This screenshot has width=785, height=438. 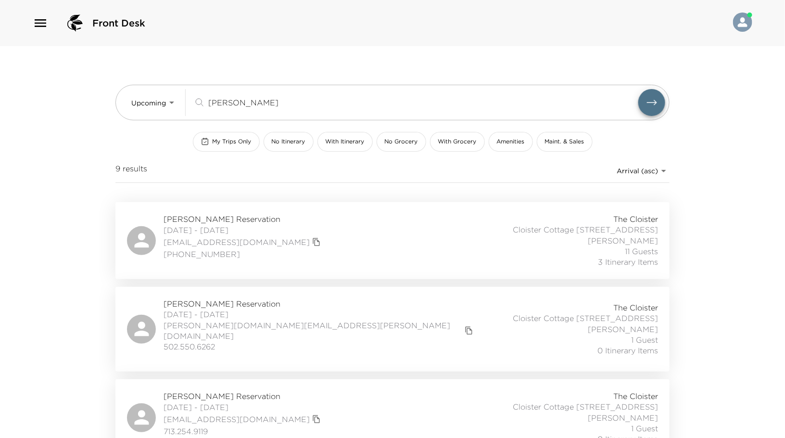 What do you see at coordinates (565, 141) in the screenshot?
I see `button: Maint. & Sales` at bounding box center [565, 141].